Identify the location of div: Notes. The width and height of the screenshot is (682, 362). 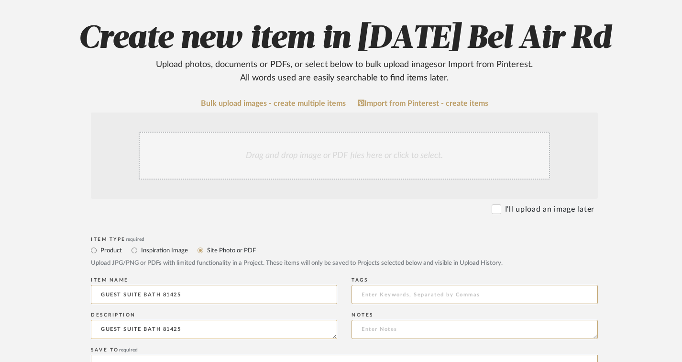
(475, 315).